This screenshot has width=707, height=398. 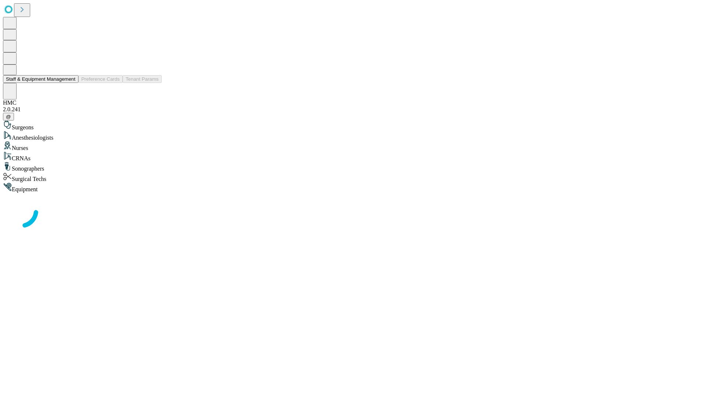 I want to click on div: CRNAs, so click(x=354, y=157).